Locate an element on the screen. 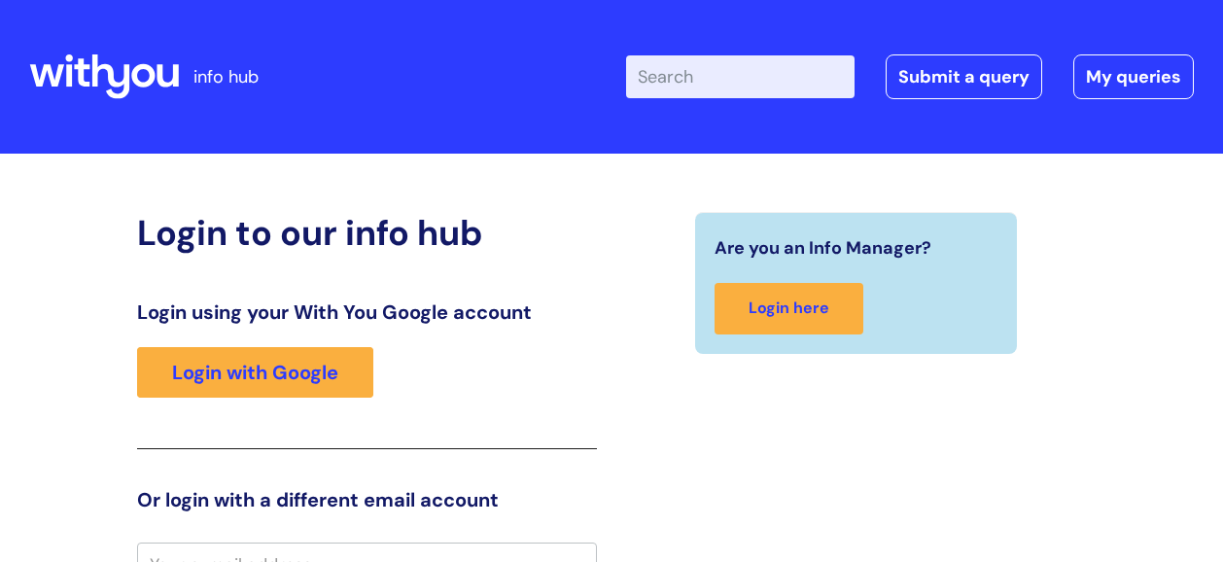 This screenshot has height=562, width=1223. span: Are you an Info Manager? is located at coordinates (822, 248).